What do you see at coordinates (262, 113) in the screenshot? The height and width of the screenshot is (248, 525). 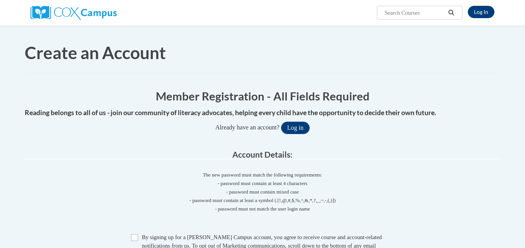 I see `h4: Reading belongs to all of us - join our community of literacy advocates, helping every child have...` at bounding box center [262, 113].